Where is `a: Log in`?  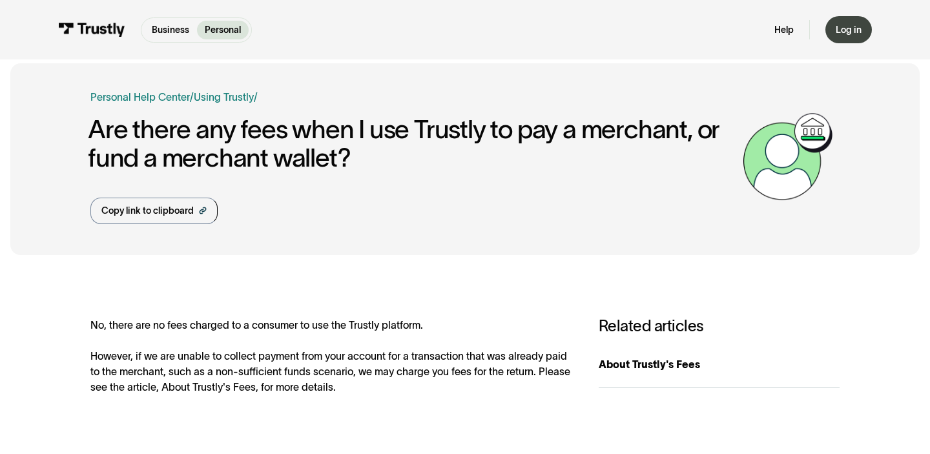 a: Log in is located at coordinates (848, 30).